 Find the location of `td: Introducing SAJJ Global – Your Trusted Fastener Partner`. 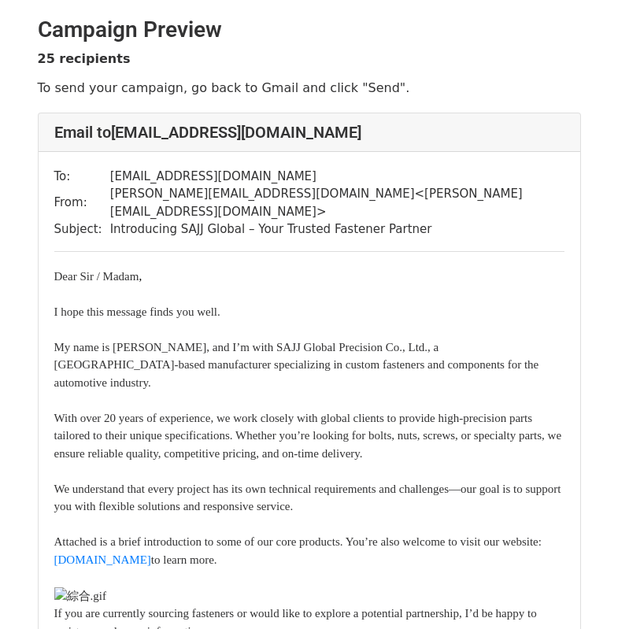

td: Introducing SAJJ Global – Your Trusted Fastener Partner is located at coordinates (337, 229).